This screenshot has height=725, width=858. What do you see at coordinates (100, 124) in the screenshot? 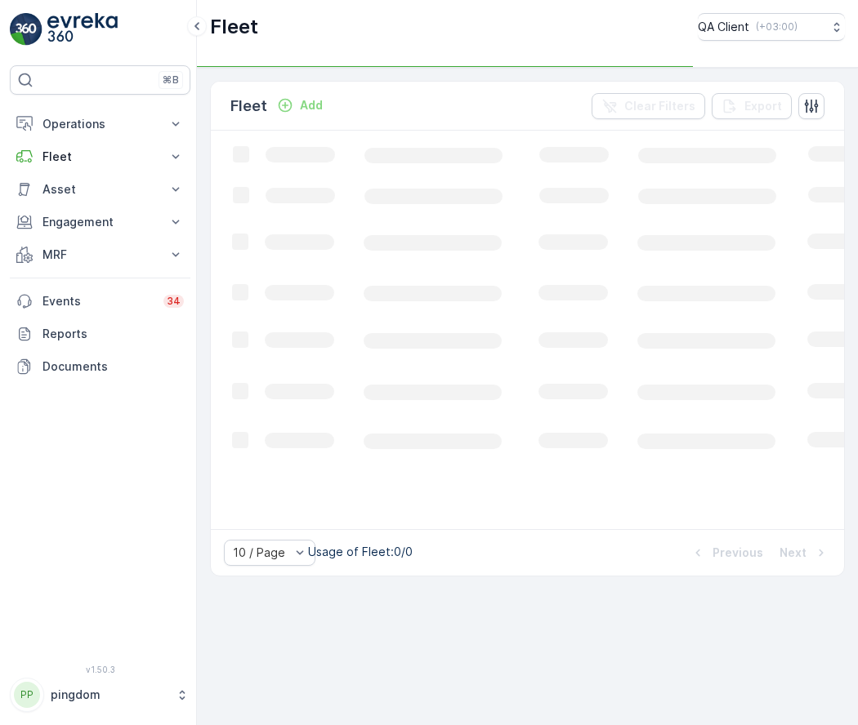
I see `p: Operations` at bounding box center [100, 124].